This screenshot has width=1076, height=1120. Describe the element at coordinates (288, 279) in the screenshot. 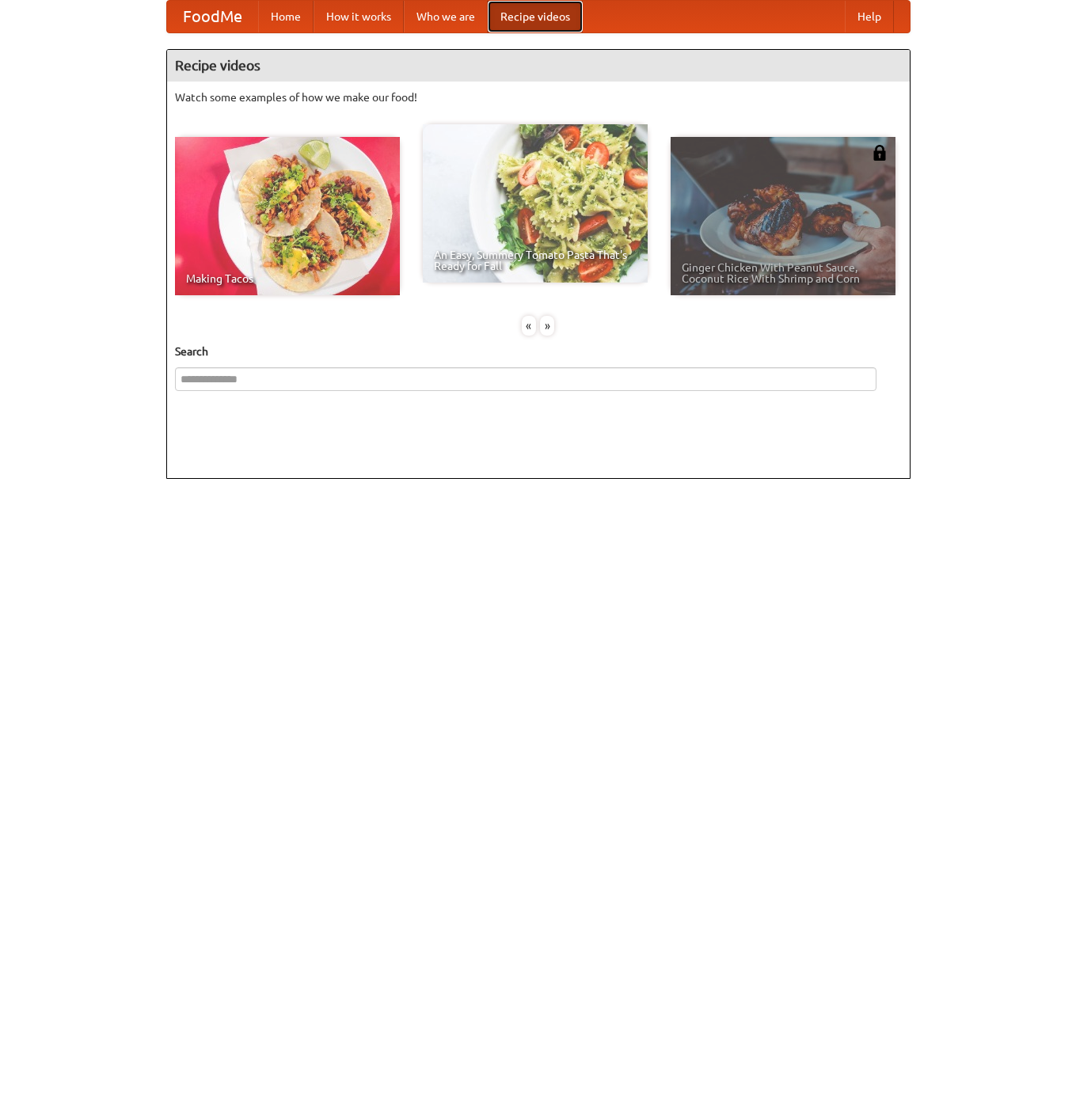

I see `span: Making Tacos` at that location.